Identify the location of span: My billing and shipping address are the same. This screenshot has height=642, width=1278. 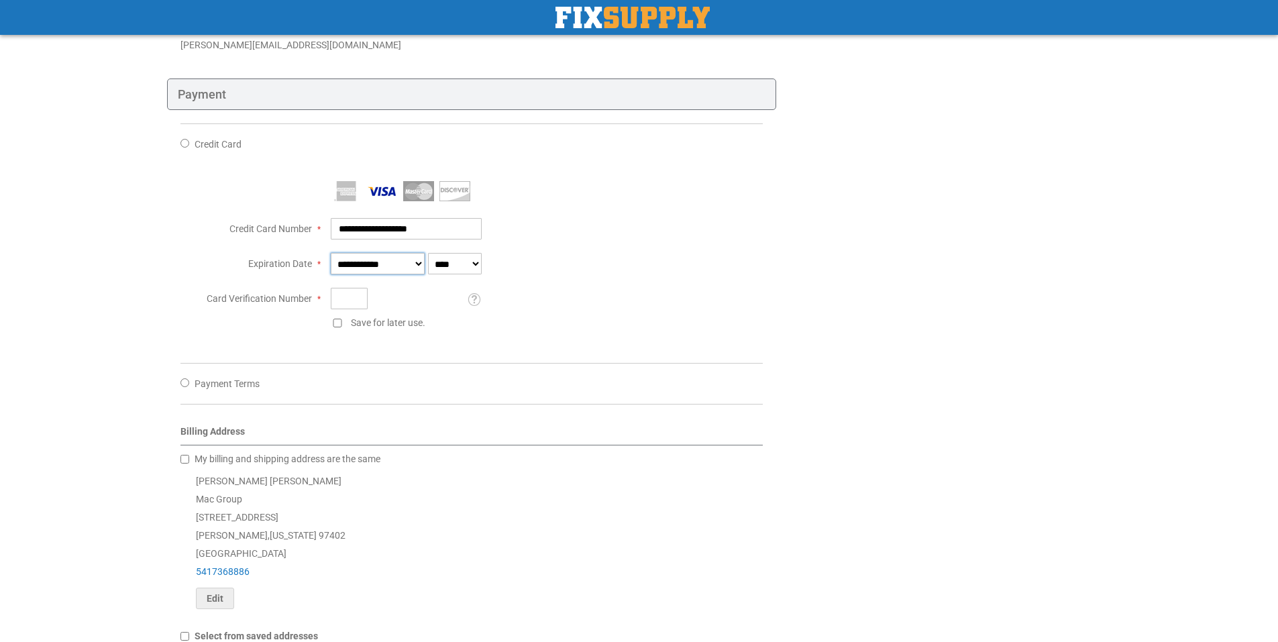
(287, 459).